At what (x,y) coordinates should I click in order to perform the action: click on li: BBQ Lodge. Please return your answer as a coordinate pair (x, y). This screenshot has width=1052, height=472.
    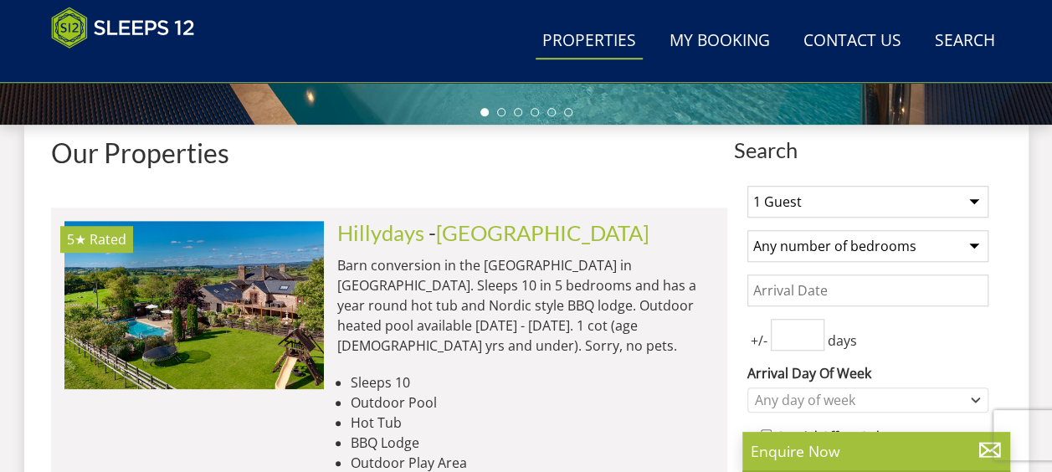
    Looking at the image, I should click on (532, 443).